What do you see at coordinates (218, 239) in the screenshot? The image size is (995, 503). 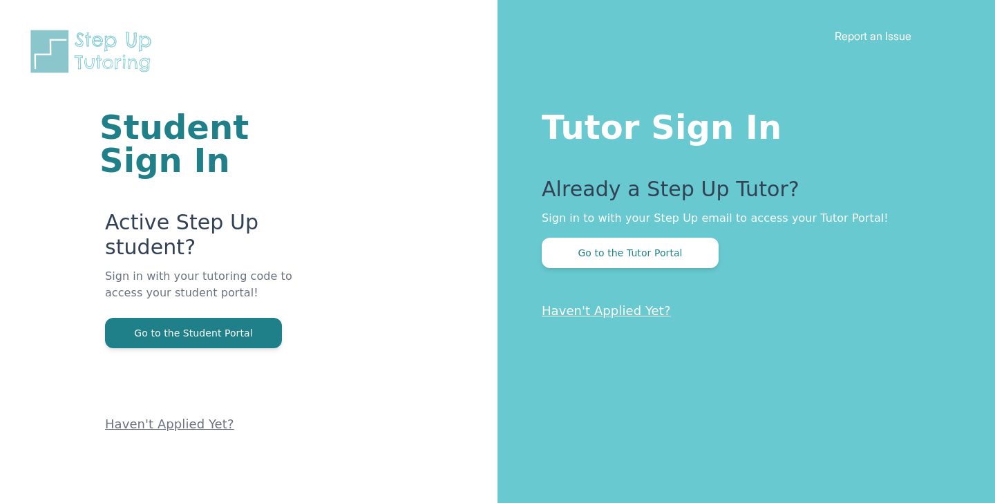 I see `p: Active Step Up student?` at bounding box center [218, 239].